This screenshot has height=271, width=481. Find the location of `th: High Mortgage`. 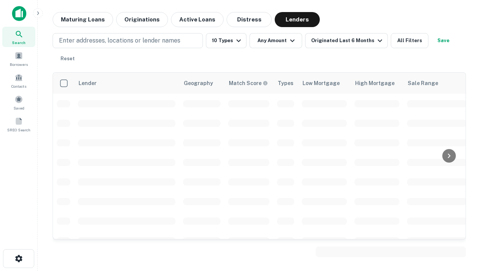

th: High Mortgage is located at coordinates (377, 83).